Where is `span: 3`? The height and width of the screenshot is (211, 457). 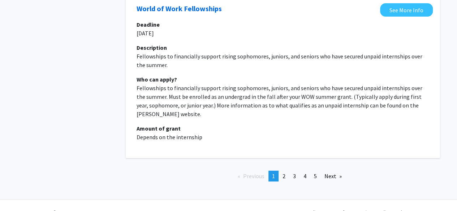 span: 3 is located at coordinates (294, 176).